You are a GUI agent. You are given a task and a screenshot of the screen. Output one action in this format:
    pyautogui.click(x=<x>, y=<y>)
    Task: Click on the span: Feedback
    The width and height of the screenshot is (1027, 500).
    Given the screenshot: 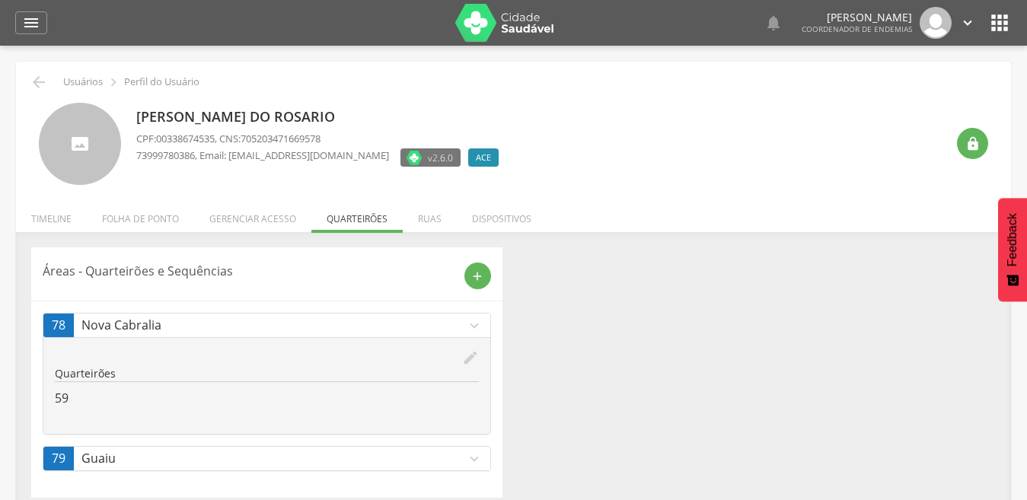 What is the action you would take?
    pyautogui.click(x=1012, y=240)
    